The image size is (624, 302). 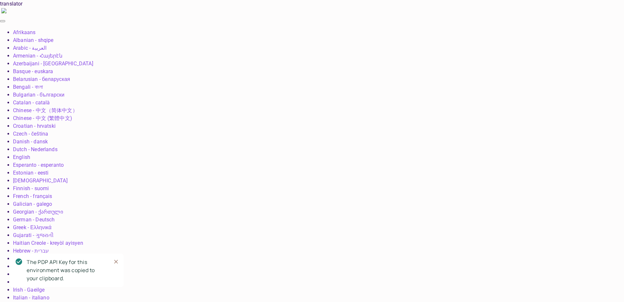 I want to click on a: Catalan - català, so click(x=31, y=102).